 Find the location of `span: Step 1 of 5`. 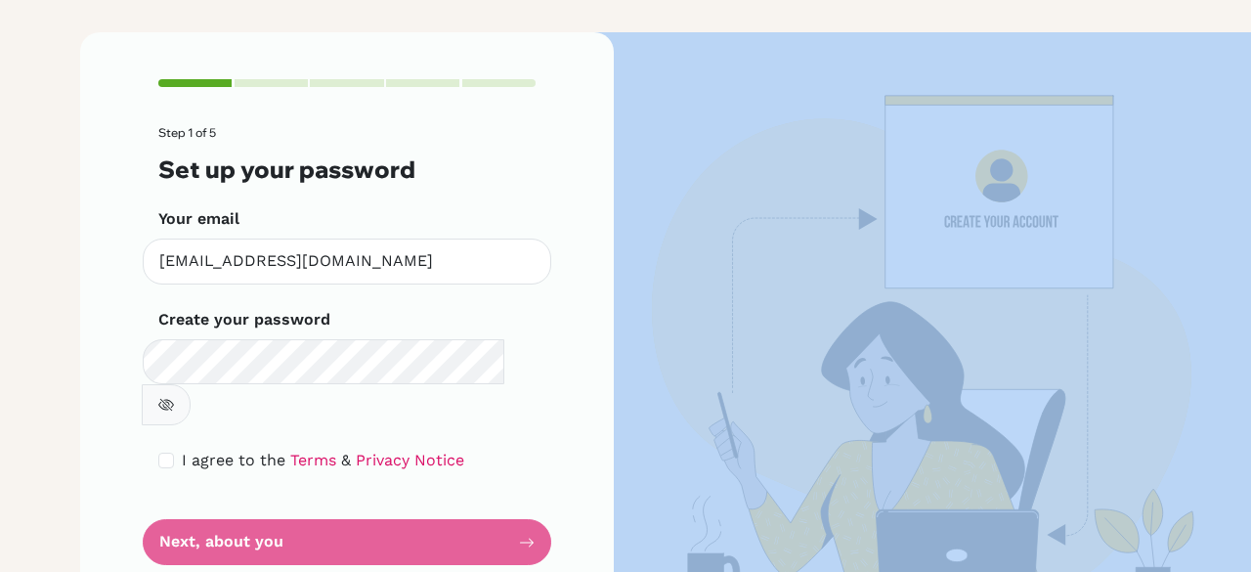

span: Step 1 of 5 is located at coordinates (187, 132).